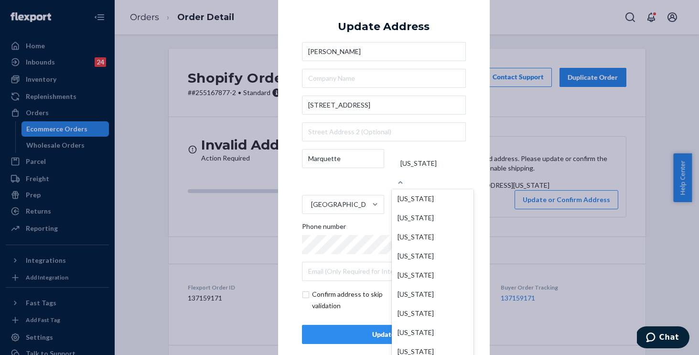 This screenshot has height=355, width=699. Describe the element at coordinates (383, 105) in the screenshot. I see `input: Street Address` at that location.